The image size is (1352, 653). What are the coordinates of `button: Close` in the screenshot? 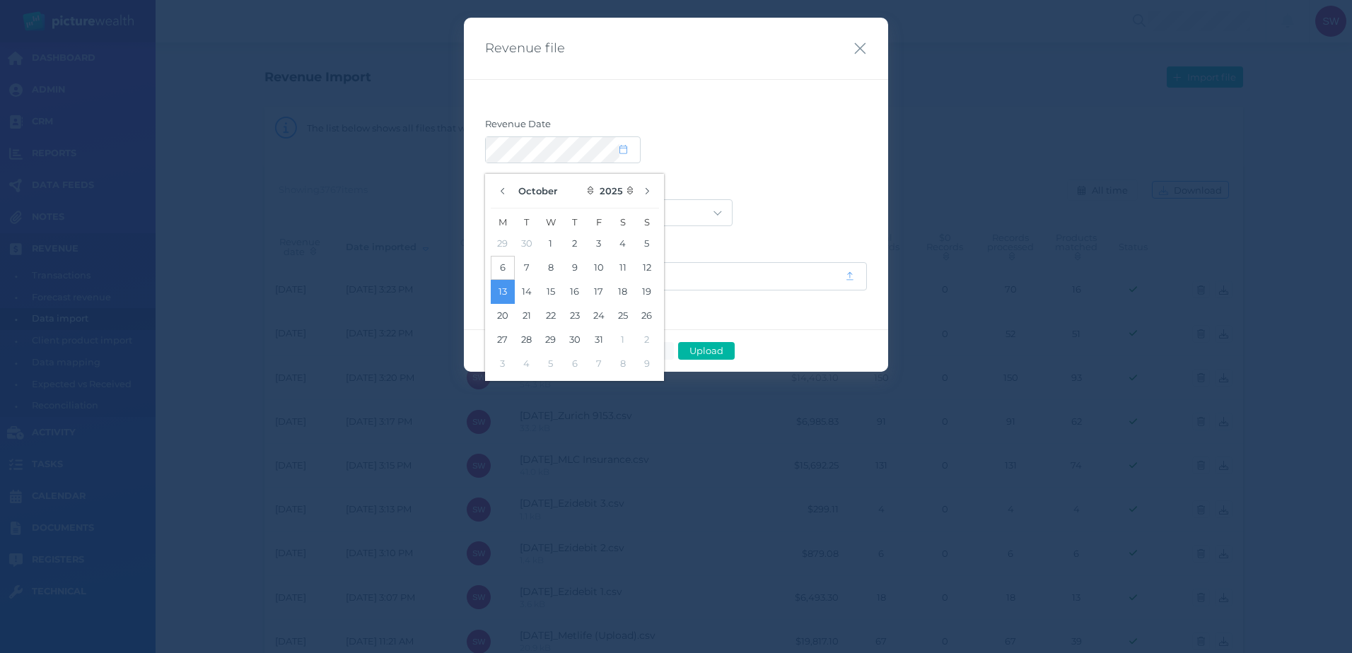 It's located at (860, 48).